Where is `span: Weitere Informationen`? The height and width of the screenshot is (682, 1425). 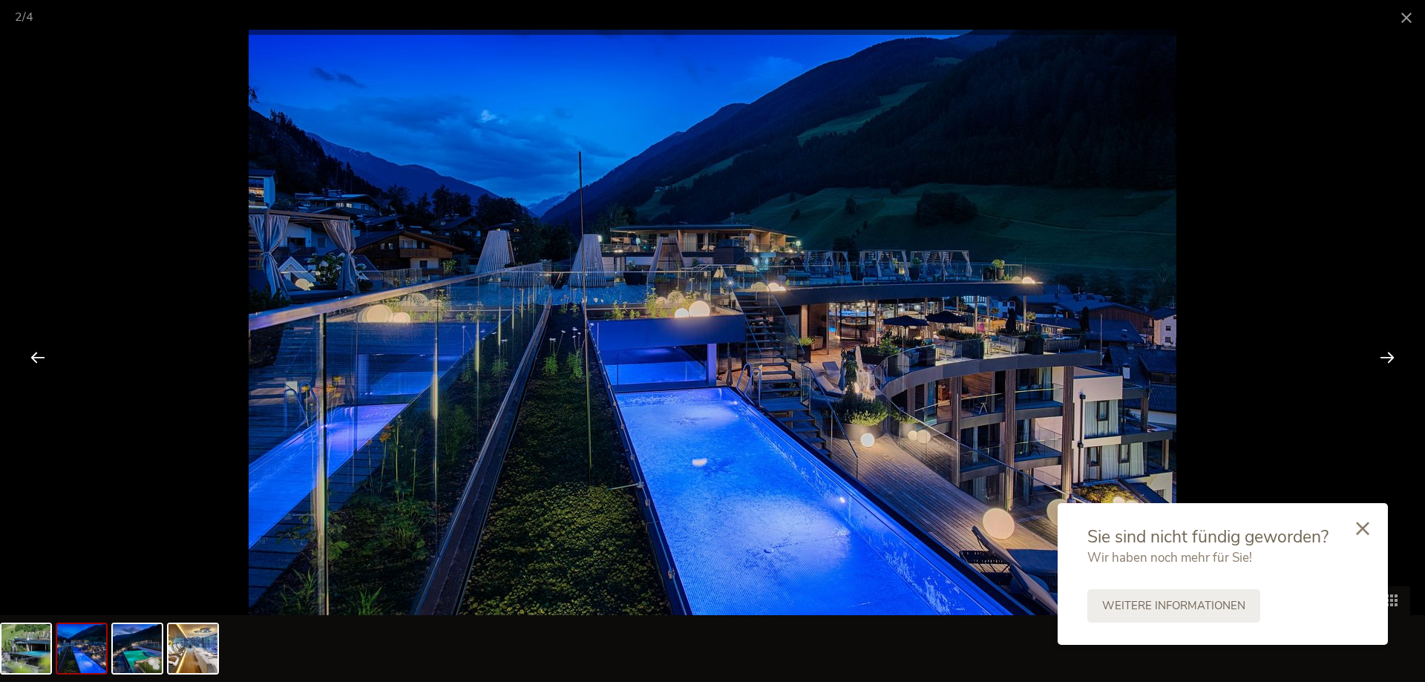
span: Weitere Informationen is located at coordinates (1173, 605).